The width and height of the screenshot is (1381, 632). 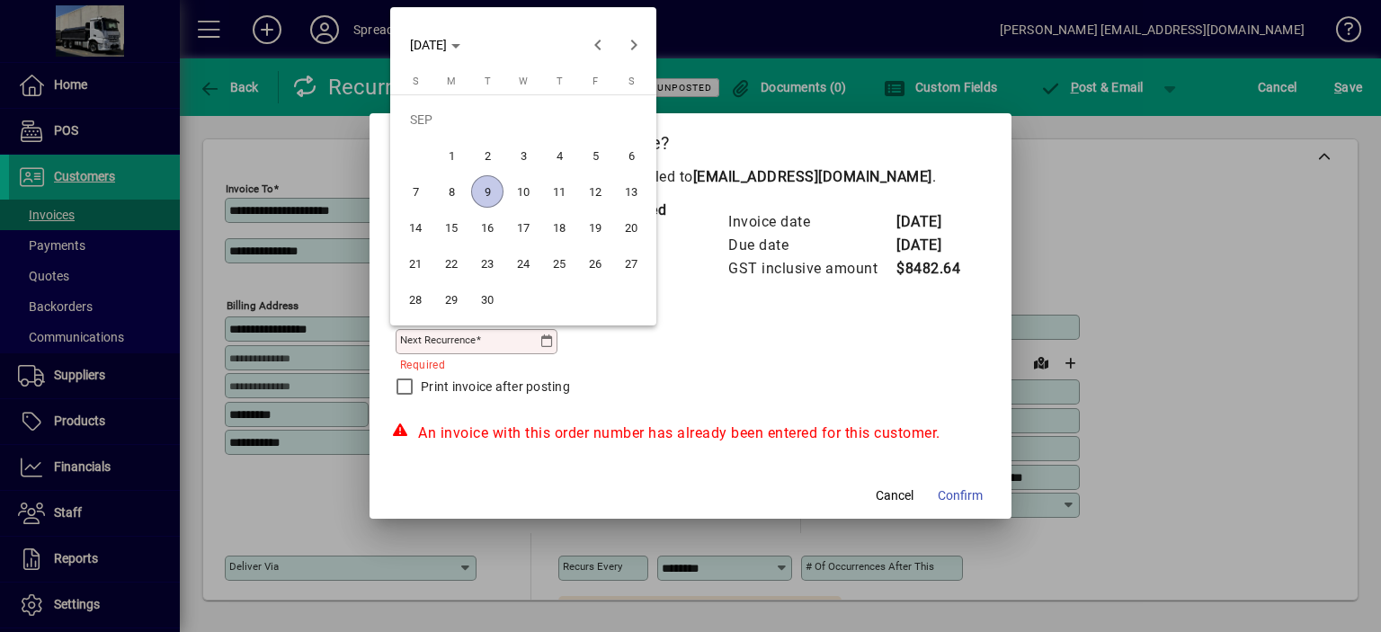 What do you see at coordinates (523, 263) in the screenshot?
I see `span: 24` at bounding box center [523, 263].